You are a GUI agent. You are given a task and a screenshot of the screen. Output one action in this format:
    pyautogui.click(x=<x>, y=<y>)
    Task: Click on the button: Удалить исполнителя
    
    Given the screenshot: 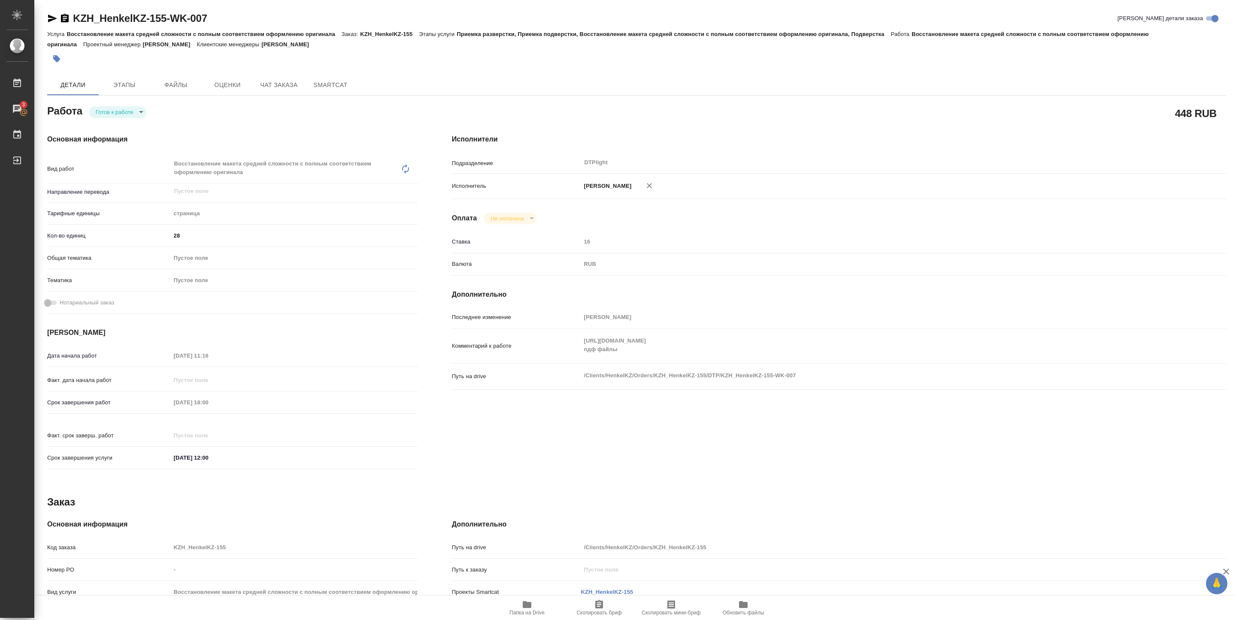 What is the action you would take?
    pyautogui.click(x=649, y=186)
    